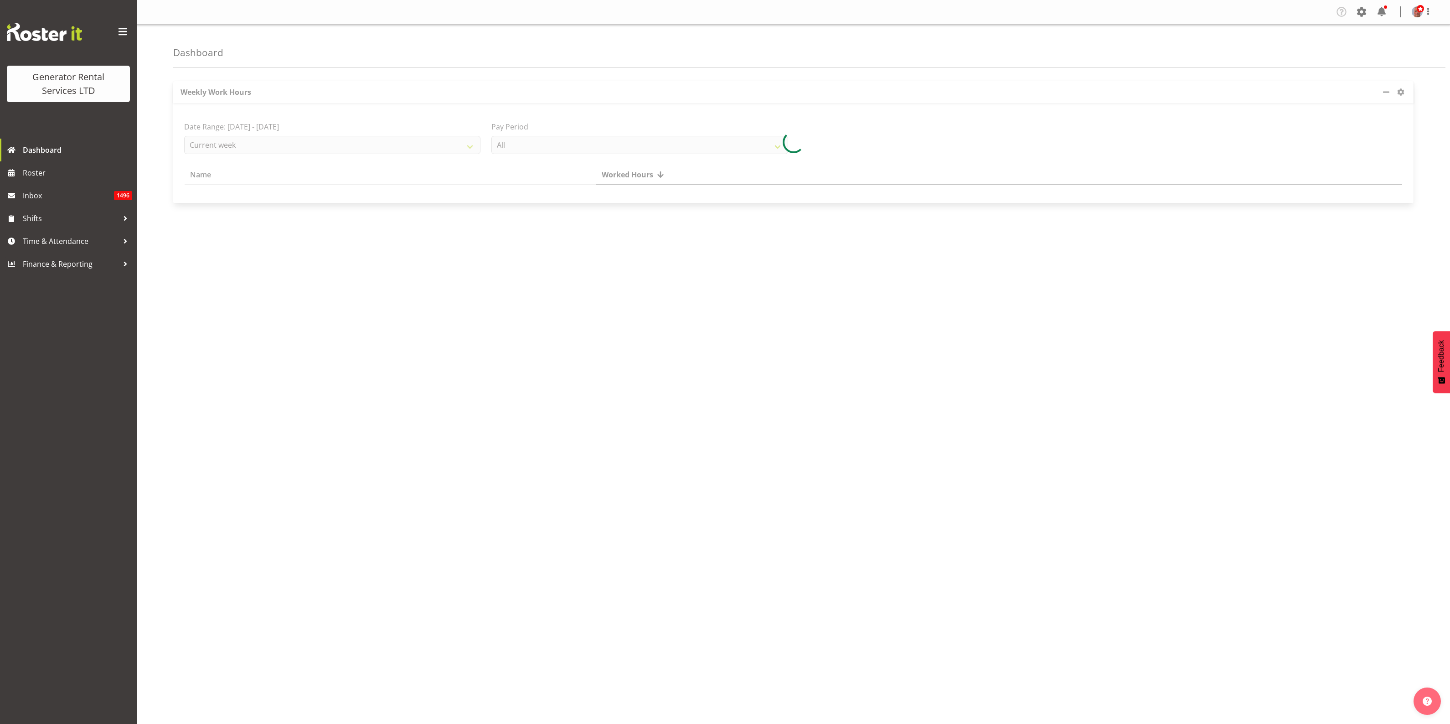  I want to click on h4: Dashboard, so click(198, 52).